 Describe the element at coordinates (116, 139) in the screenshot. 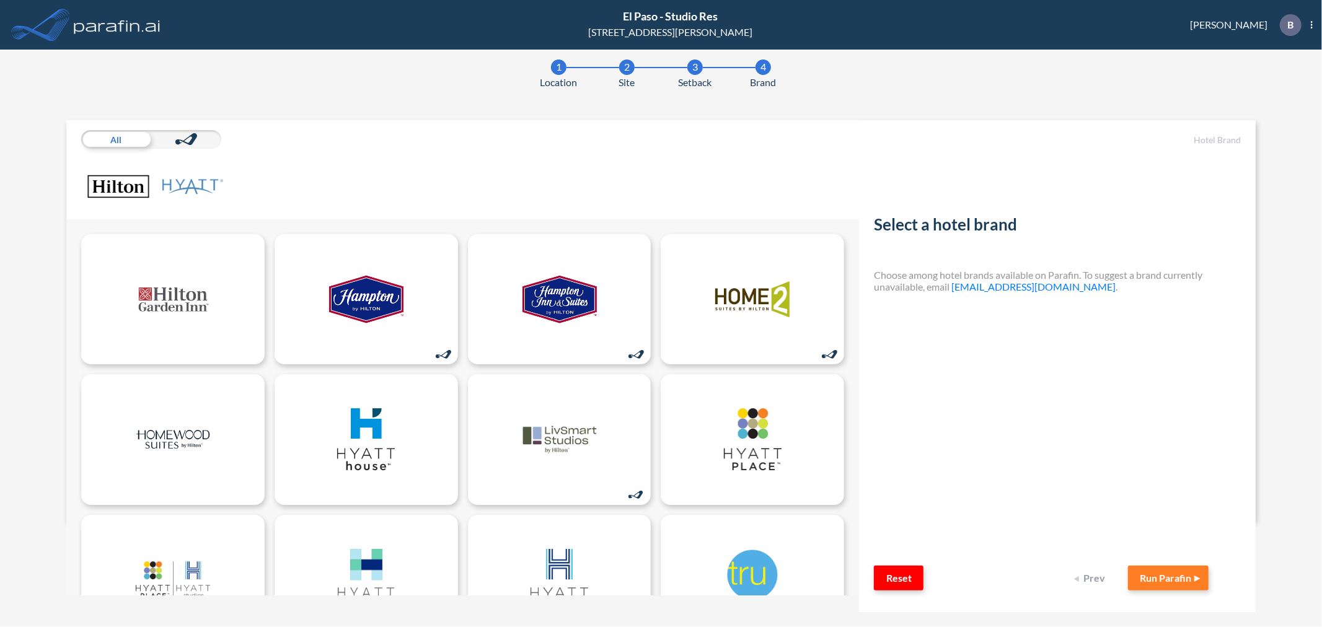

I see `div: All` at that location.